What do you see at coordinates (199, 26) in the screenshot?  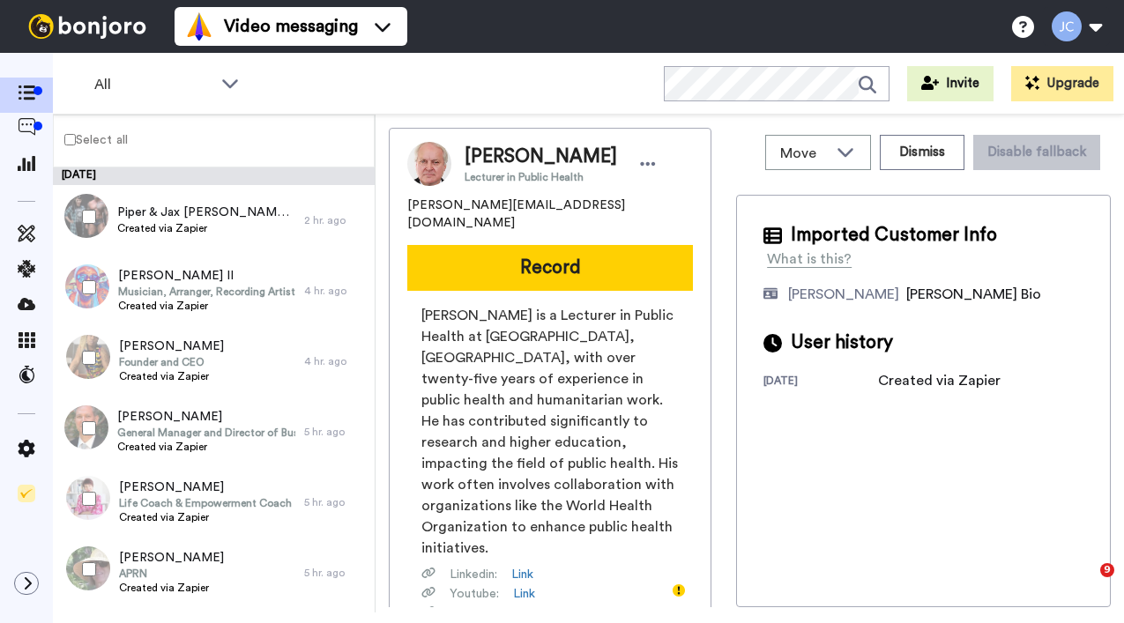 I see `img: vm-color.svg` at bounding box center [199, 26].